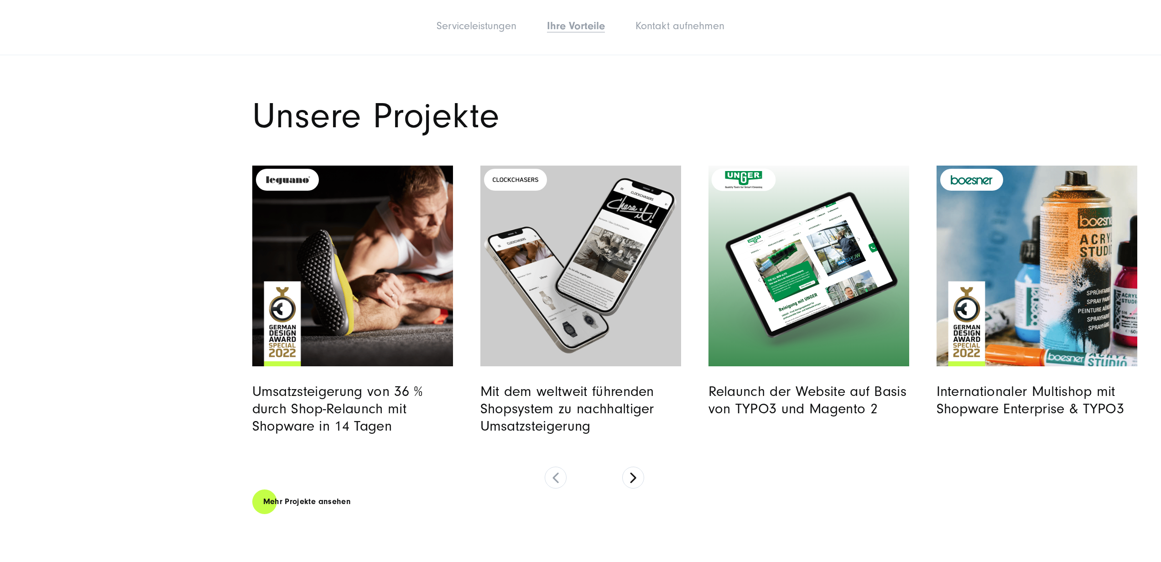 The image size is (1161, 562). What do you see at coordinates (581, 266) in the screenshot?
I see `a: Read full post: CLOCKCHASERS | Shopify-Onlineshop | SUNZINET` at bounding box center [581, 266].